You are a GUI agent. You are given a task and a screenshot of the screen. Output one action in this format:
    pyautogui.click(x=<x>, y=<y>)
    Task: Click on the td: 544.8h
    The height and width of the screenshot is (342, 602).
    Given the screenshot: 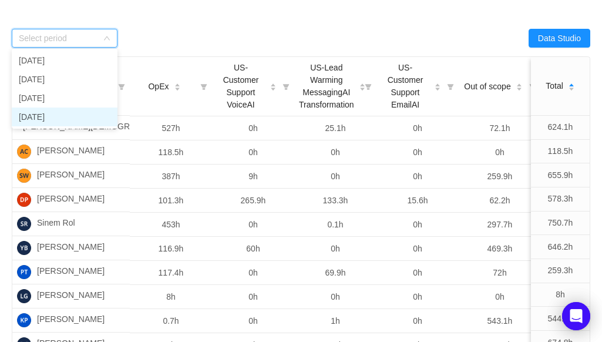 What is the action you would take?
    pyautogui.click(x=560, y=318)
    